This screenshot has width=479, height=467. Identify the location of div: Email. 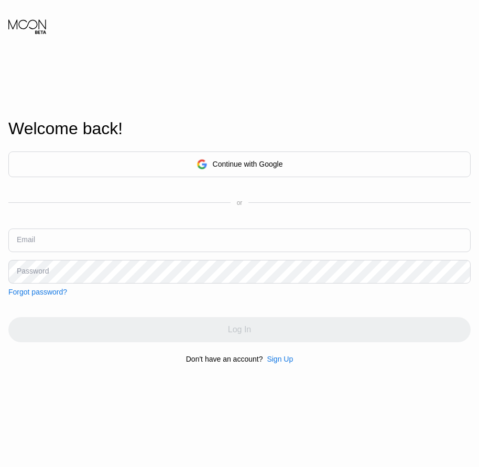
(26, 239).